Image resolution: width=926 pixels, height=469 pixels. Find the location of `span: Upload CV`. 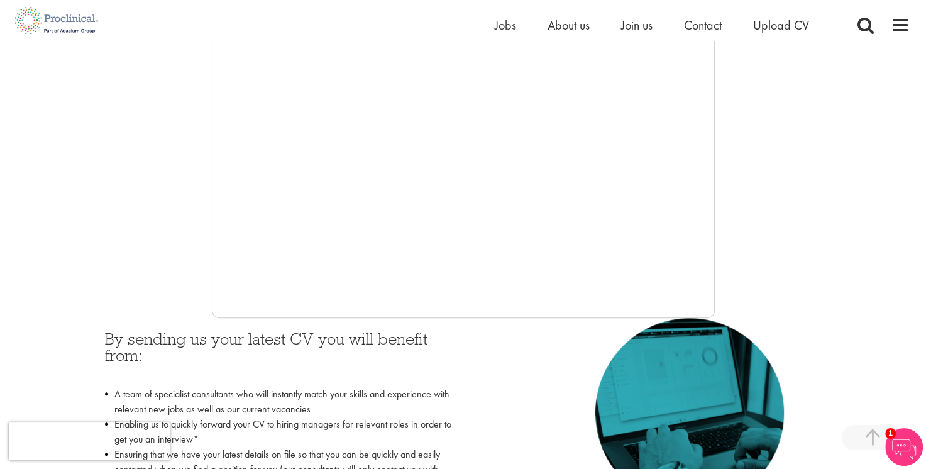

span: Upload CV is located at coordinates (781, 25).